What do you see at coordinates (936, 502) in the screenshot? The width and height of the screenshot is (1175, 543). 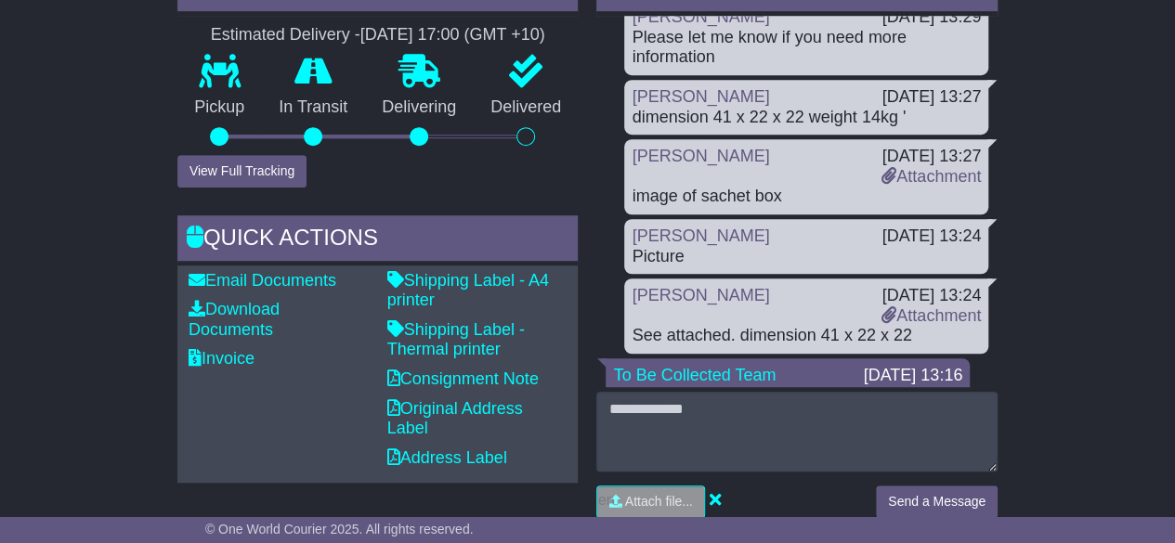 I see `button: Send a Message` at bounding box center [936, 502].